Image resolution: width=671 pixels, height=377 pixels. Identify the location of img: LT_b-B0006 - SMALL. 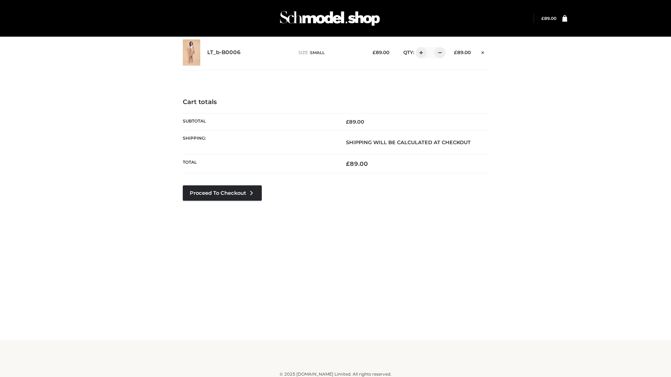
(191, 52).